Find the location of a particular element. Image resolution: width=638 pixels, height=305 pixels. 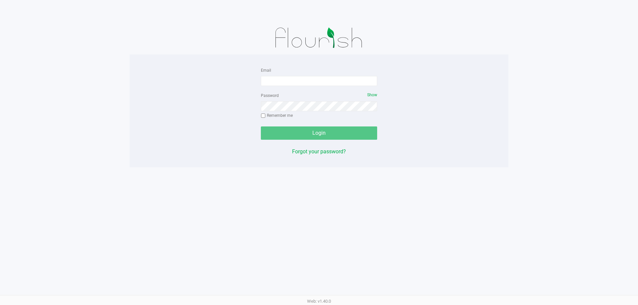

label: Remember me is located at coordinates (277, 116).